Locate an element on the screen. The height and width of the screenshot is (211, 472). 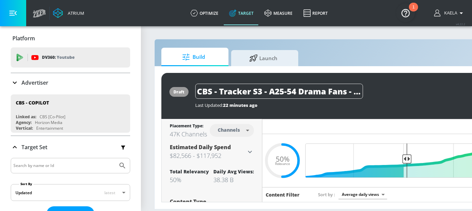
div: 38.38 B is located at coordinates (233, 179).